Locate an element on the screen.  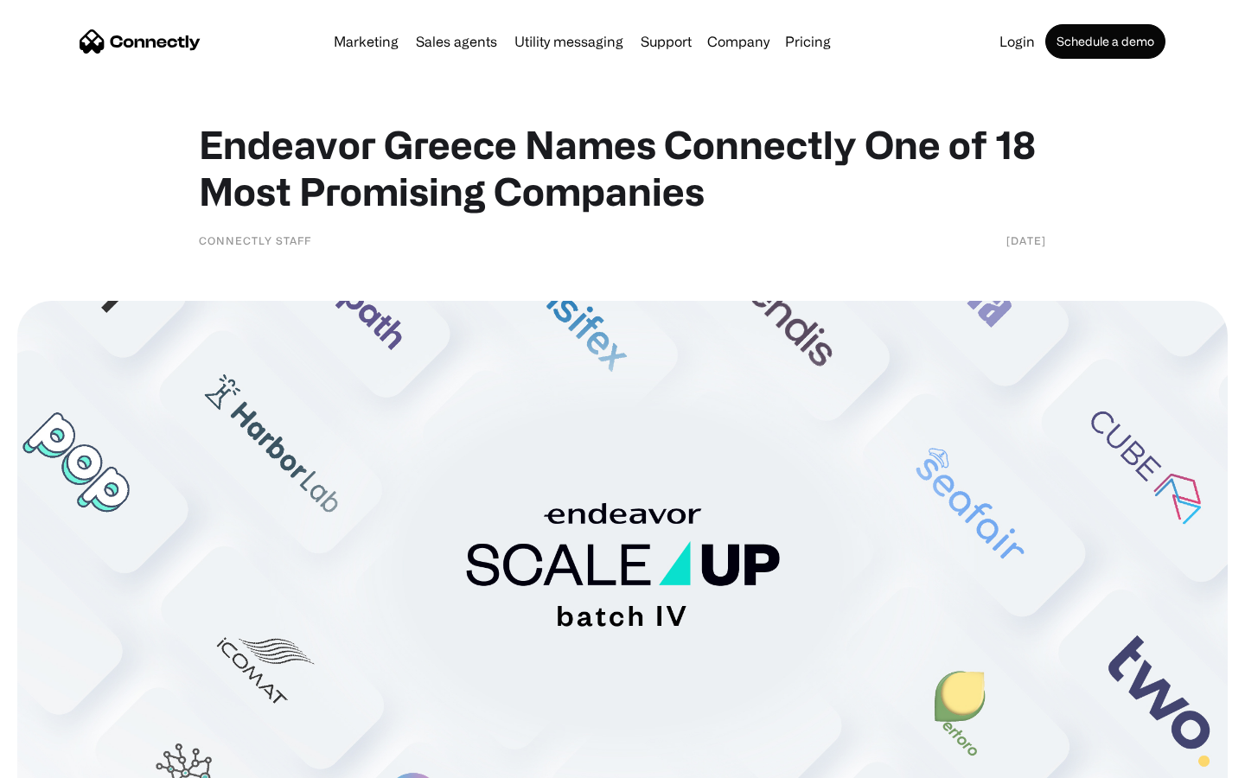
a: Sales agents is located at coordinates (456, 41).